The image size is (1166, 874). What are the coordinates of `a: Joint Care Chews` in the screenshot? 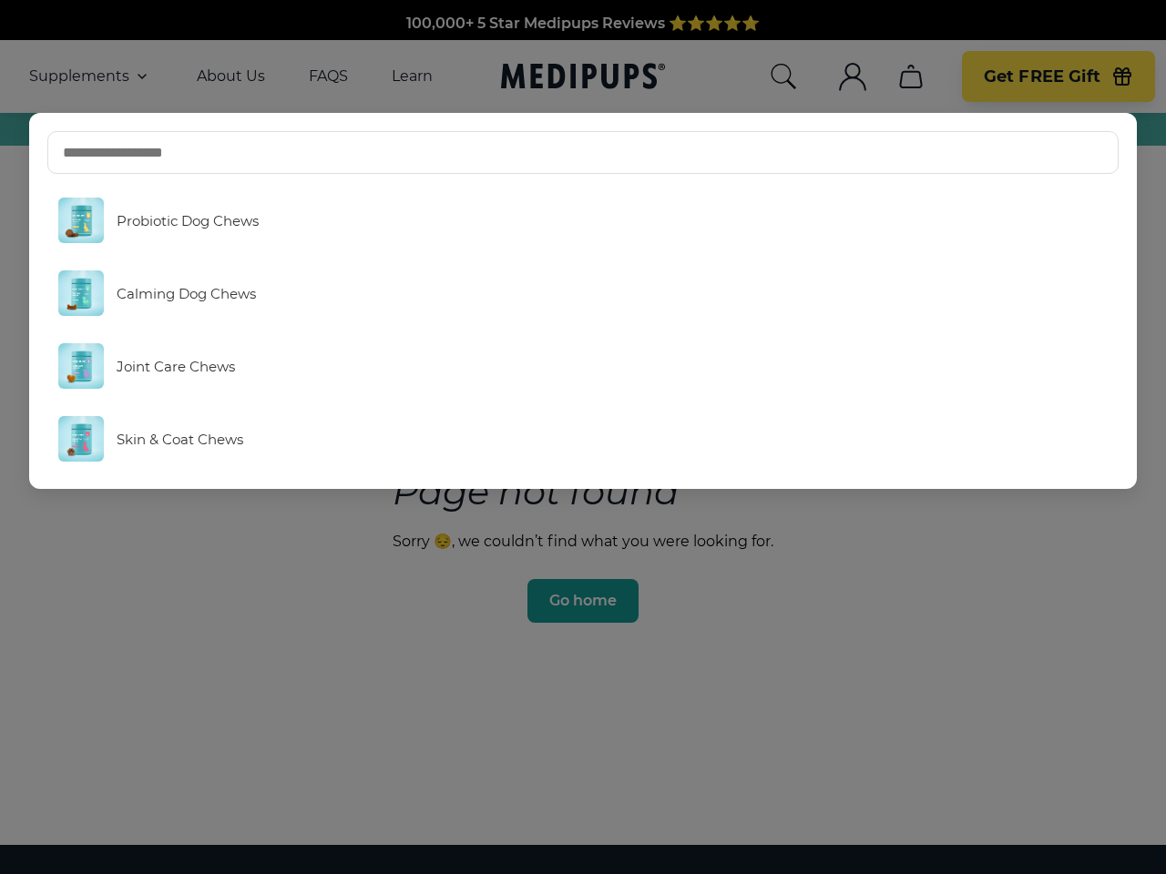 It's located at (583, 366).